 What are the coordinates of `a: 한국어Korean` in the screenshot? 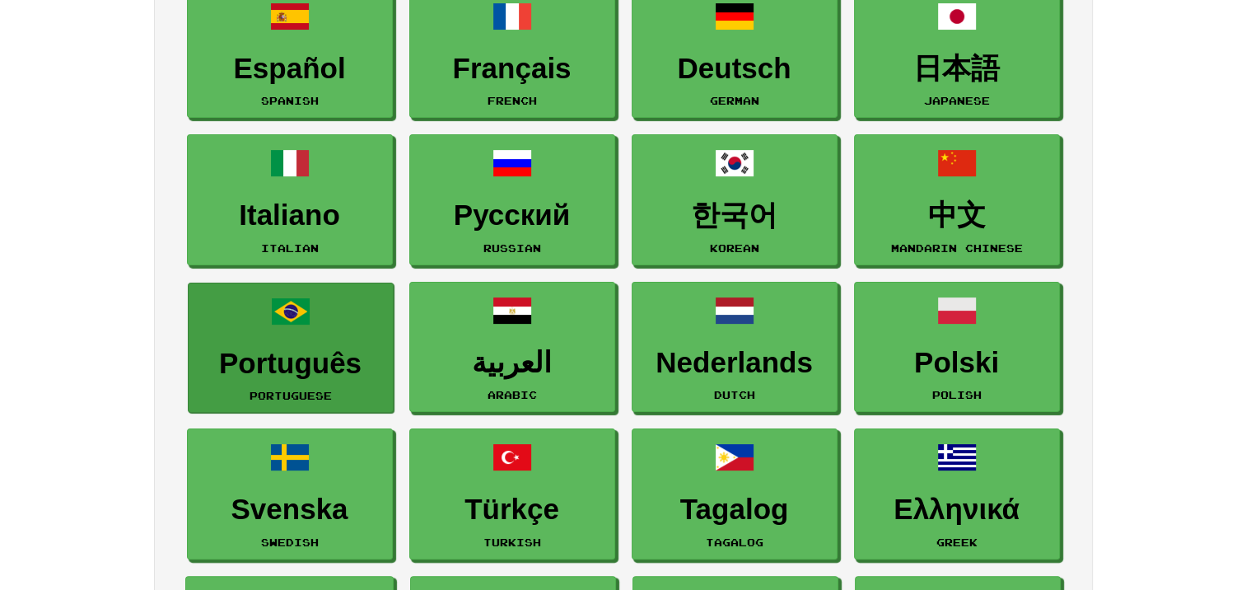 It's located at (735, 199).